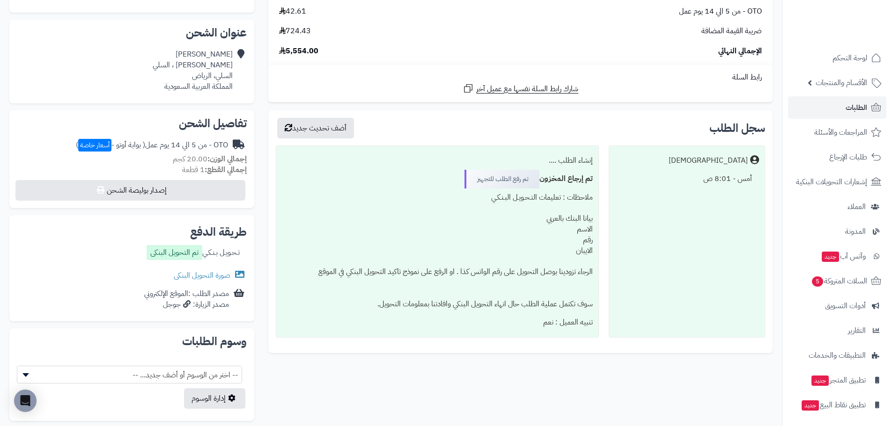  Describe the element at coordinates (817, 282) in the screenshot. I see `span: 5` at that location.